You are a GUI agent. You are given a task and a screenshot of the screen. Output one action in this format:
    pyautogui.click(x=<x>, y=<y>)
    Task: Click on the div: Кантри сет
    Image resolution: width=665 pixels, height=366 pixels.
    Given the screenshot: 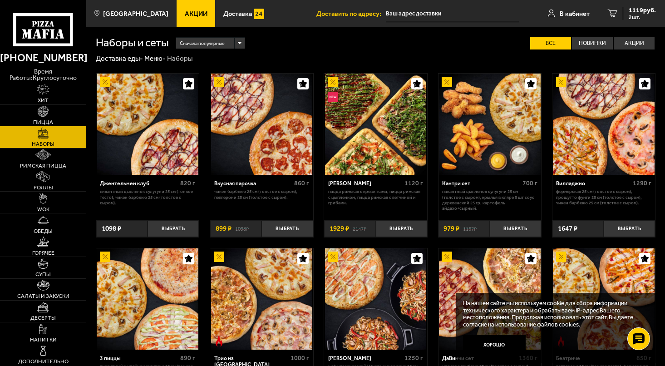 What is the action you would take?
    pyautogui.click(x=481, y=183)
    